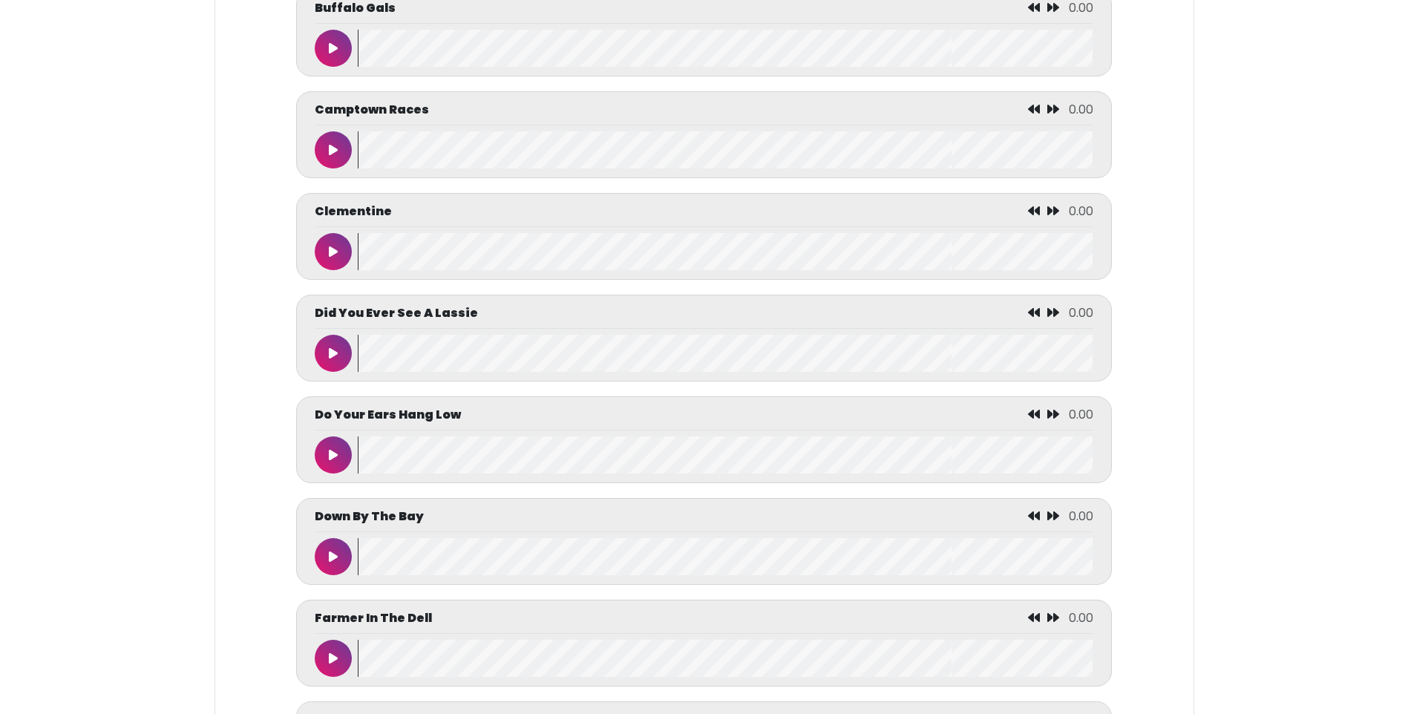 The image size is (1408, 714). Describe the element at coordinates (353, 212) in the screenshot. I see `p: Clementine` at that location.